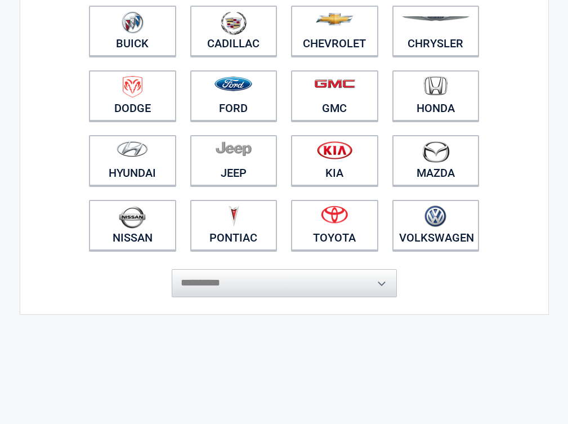  What do you see at coordinates (132, 23) in the screenshot?
I see `img: buick` at bounding box center [132, 23].